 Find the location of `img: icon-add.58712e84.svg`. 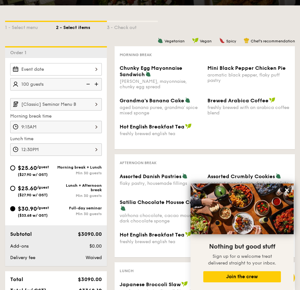

img: icon-add.58712e84.svg is located at coordinates (97, 84).